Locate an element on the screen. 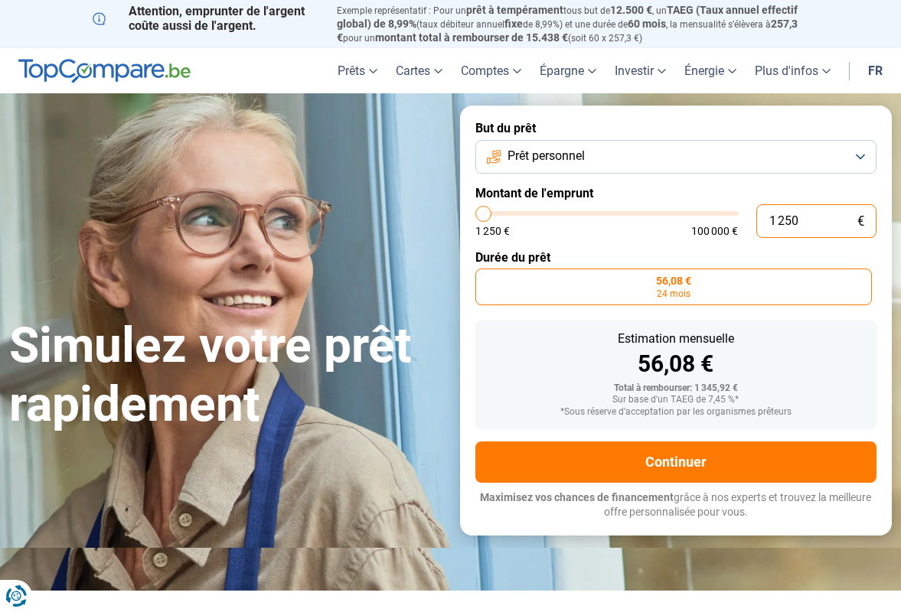 This screenshot has height=612, width=901. span: prêt à tempérament is located at coordinates (514, 10).